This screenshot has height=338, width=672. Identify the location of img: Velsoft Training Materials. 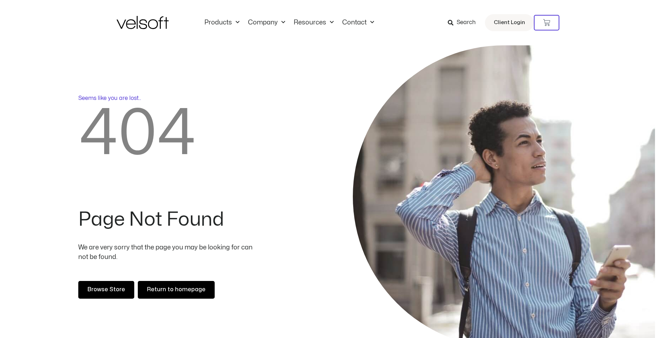
(142, 22).